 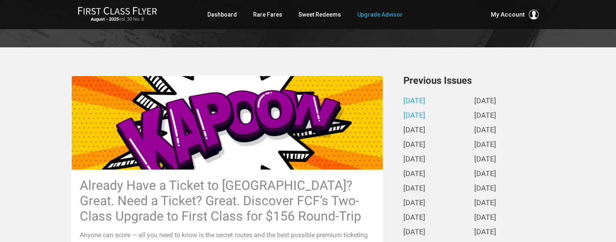 I want to click on span: My Account, so click(x=508, y=15).